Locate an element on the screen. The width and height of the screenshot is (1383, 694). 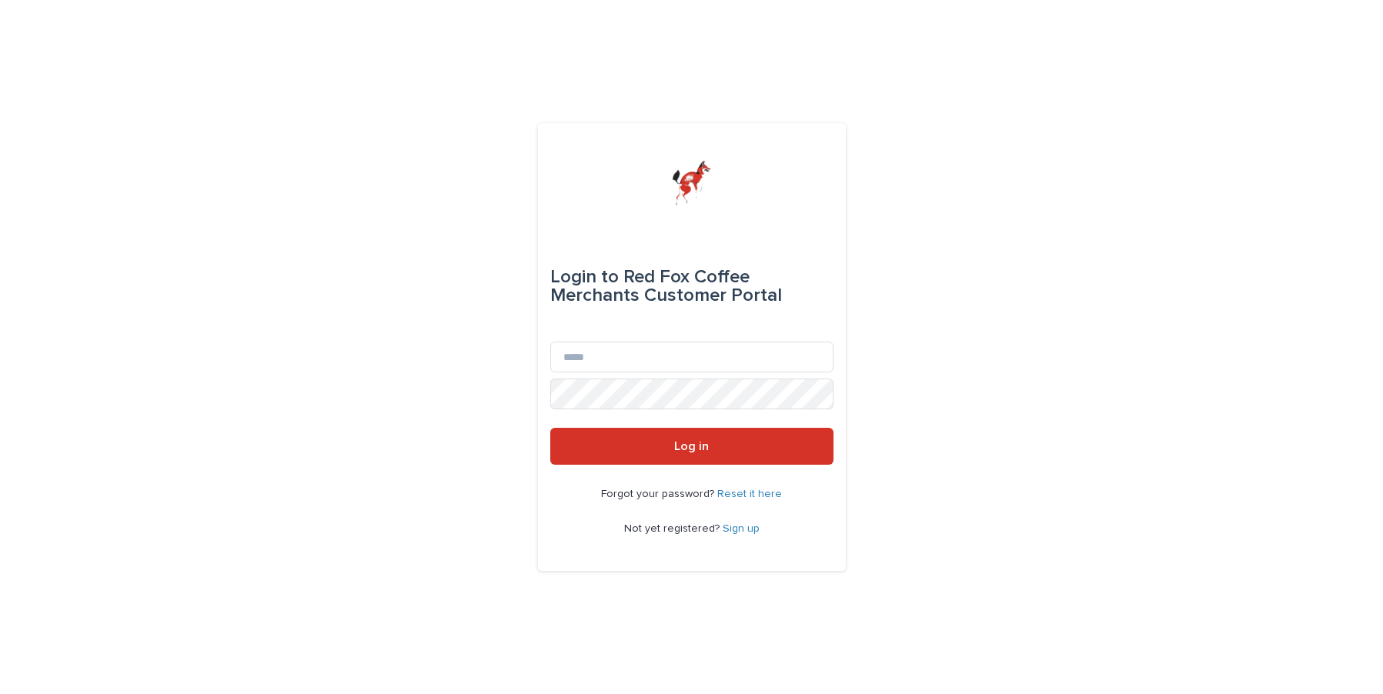
div: Red Fox Coffee Merchants Customer Portal is located at coordinates (692, 286).